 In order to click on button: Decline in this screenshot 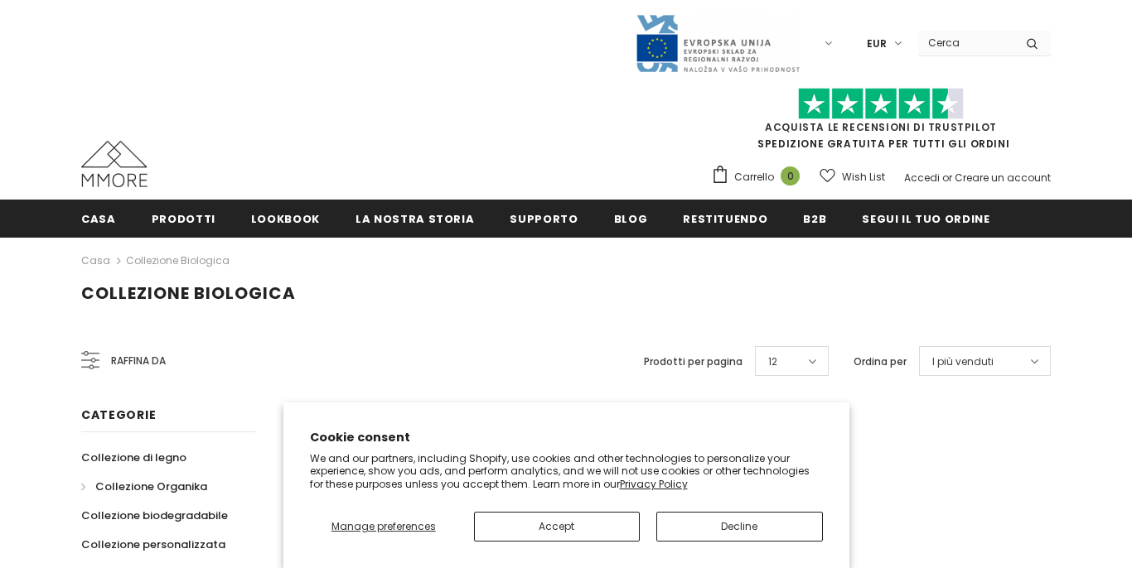, I will do `click(739, 527)`.